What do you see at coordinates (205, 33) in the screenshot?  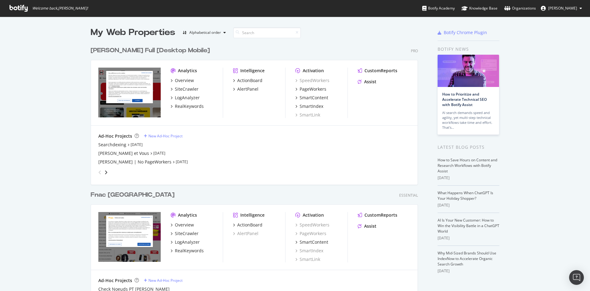 I see `div: Alphabetical order` at bounding box center [205, 33].